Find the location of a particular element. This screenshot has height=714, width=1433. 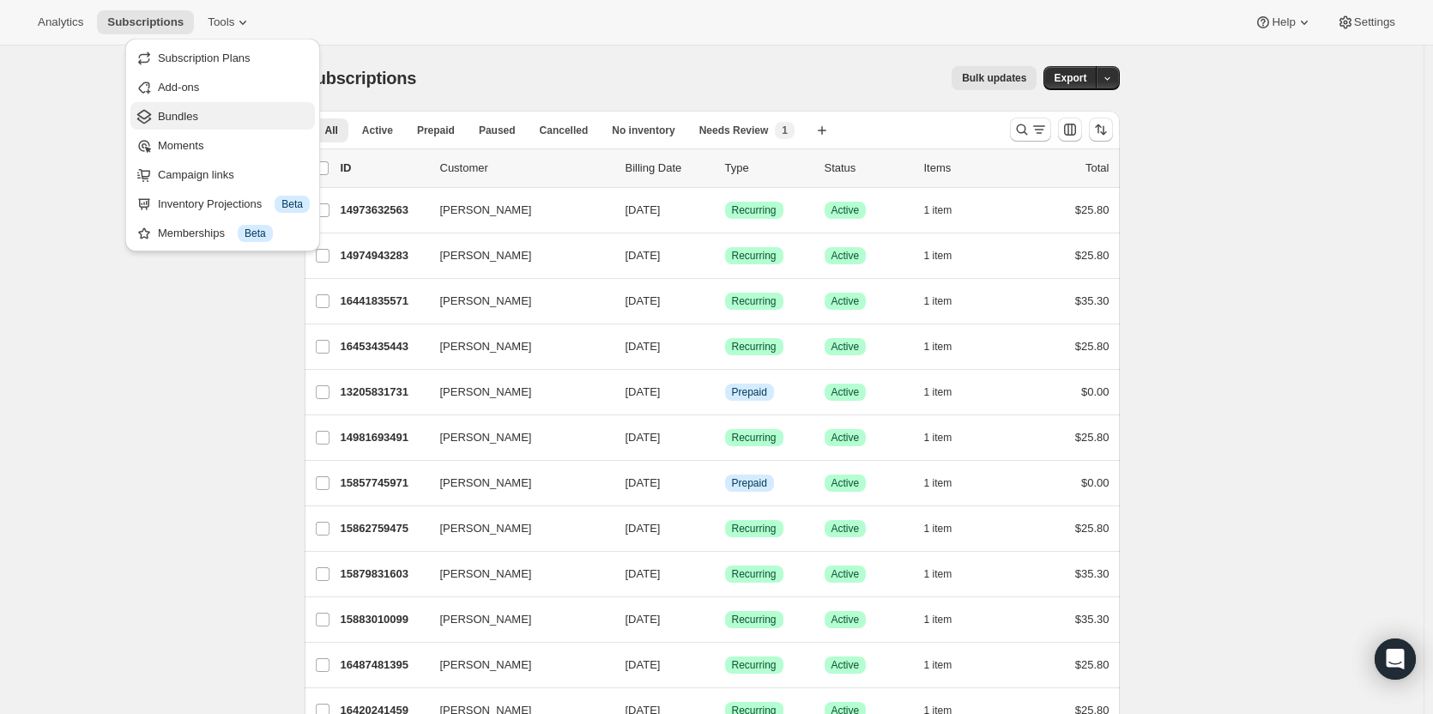

p: 14974943283 is located at coordinates (384, 256).